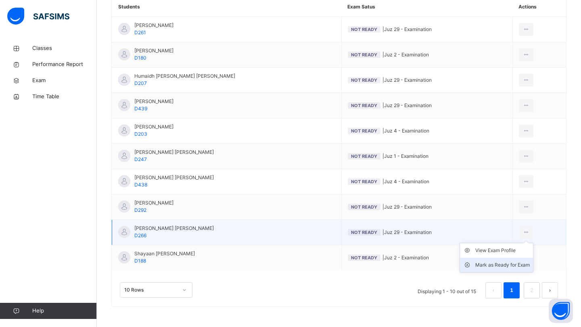 The image size is (581, 327). Describe the element at coordinates (140, 236) in the screenshot. I see `span: D266` at that location.